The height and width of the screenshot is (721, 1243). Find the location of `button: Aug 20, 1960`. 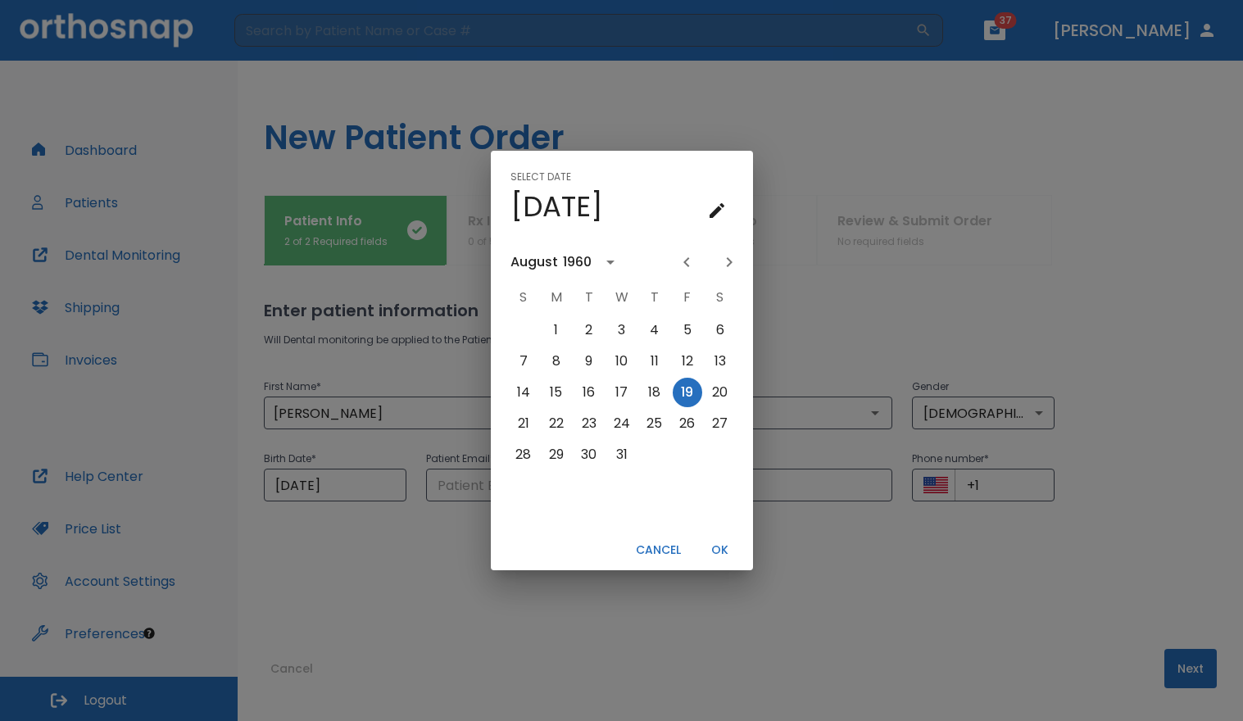

button: Aug 20, 1960 is located at coordinates (720, 392).